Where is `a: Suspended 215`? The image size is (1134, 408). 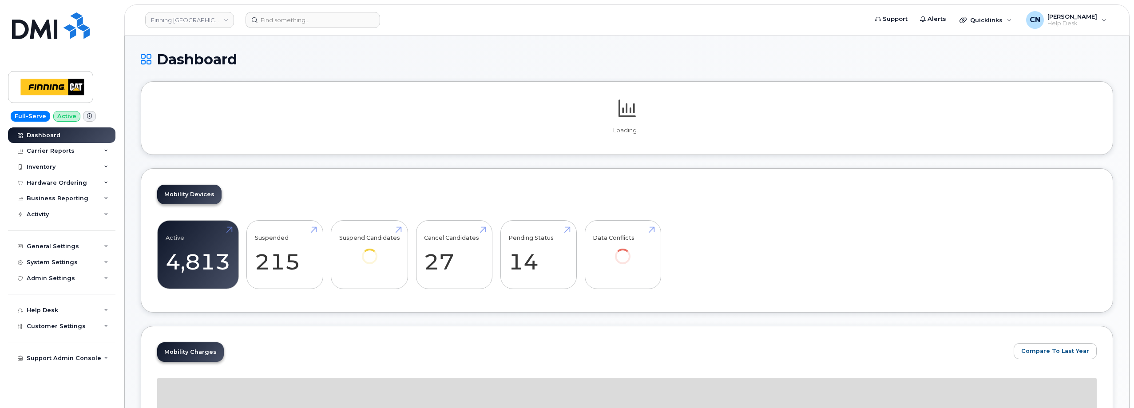
a: Suspended 215 is located at coordinates (285, 255).